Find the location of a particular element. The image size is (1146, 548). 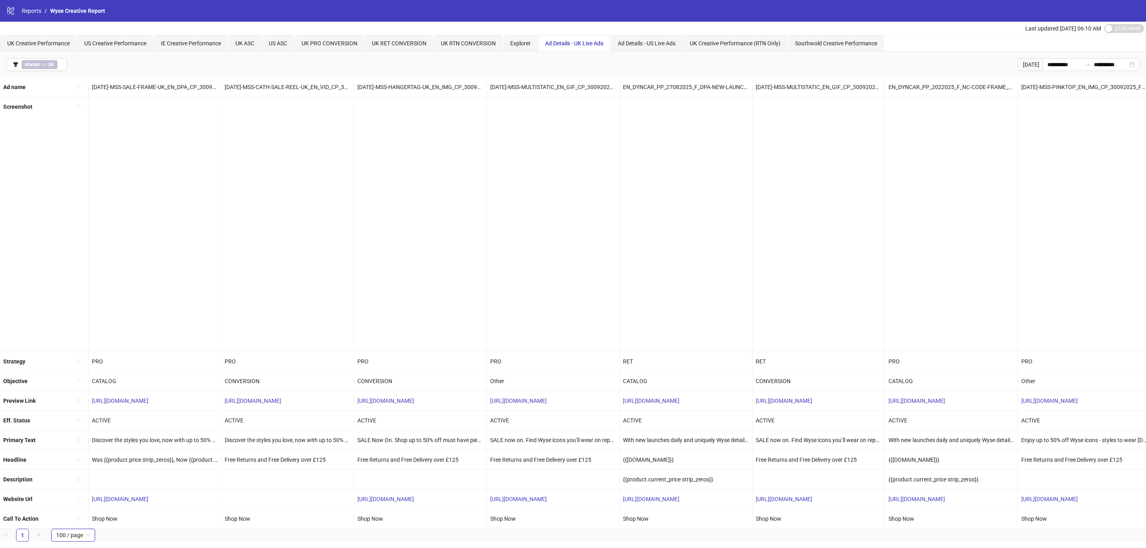

b: Screenshot is located at coordinates (18, 107).